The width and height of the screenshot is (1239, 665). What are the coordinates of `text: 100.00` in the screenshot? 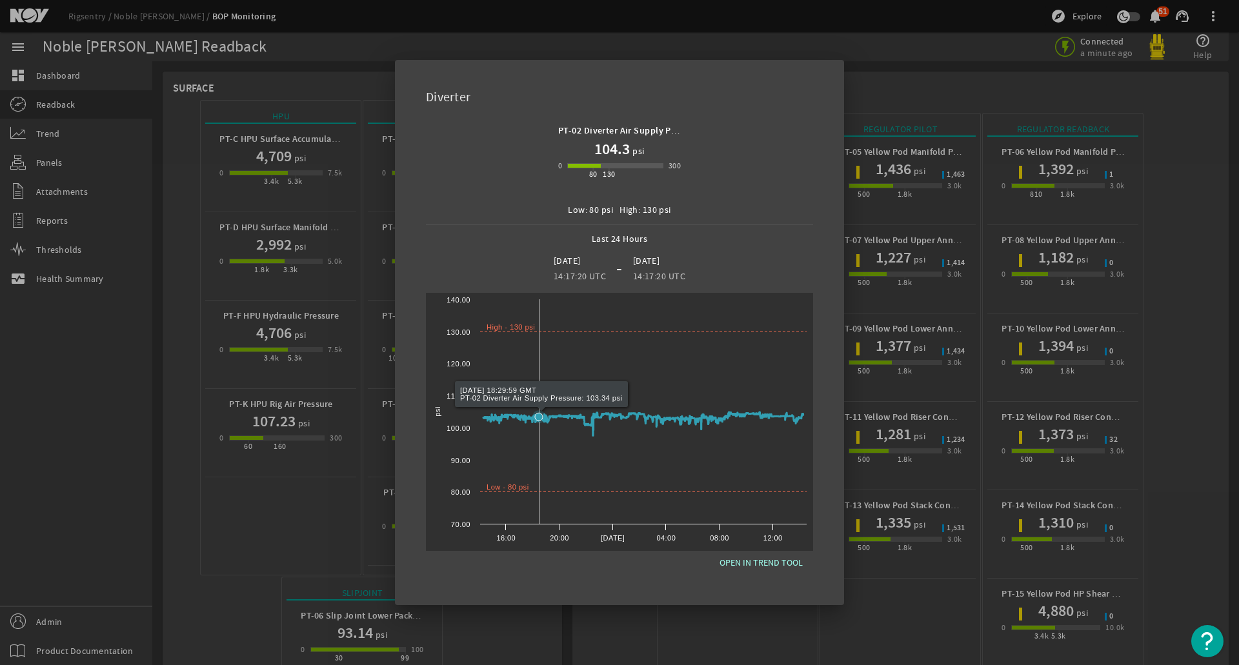 It's located at (458, 428).